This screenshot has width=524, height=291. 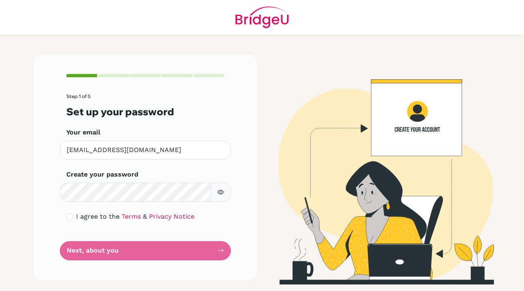 I want to click on span: Step 1 of 5, so click(x=78, y=96).